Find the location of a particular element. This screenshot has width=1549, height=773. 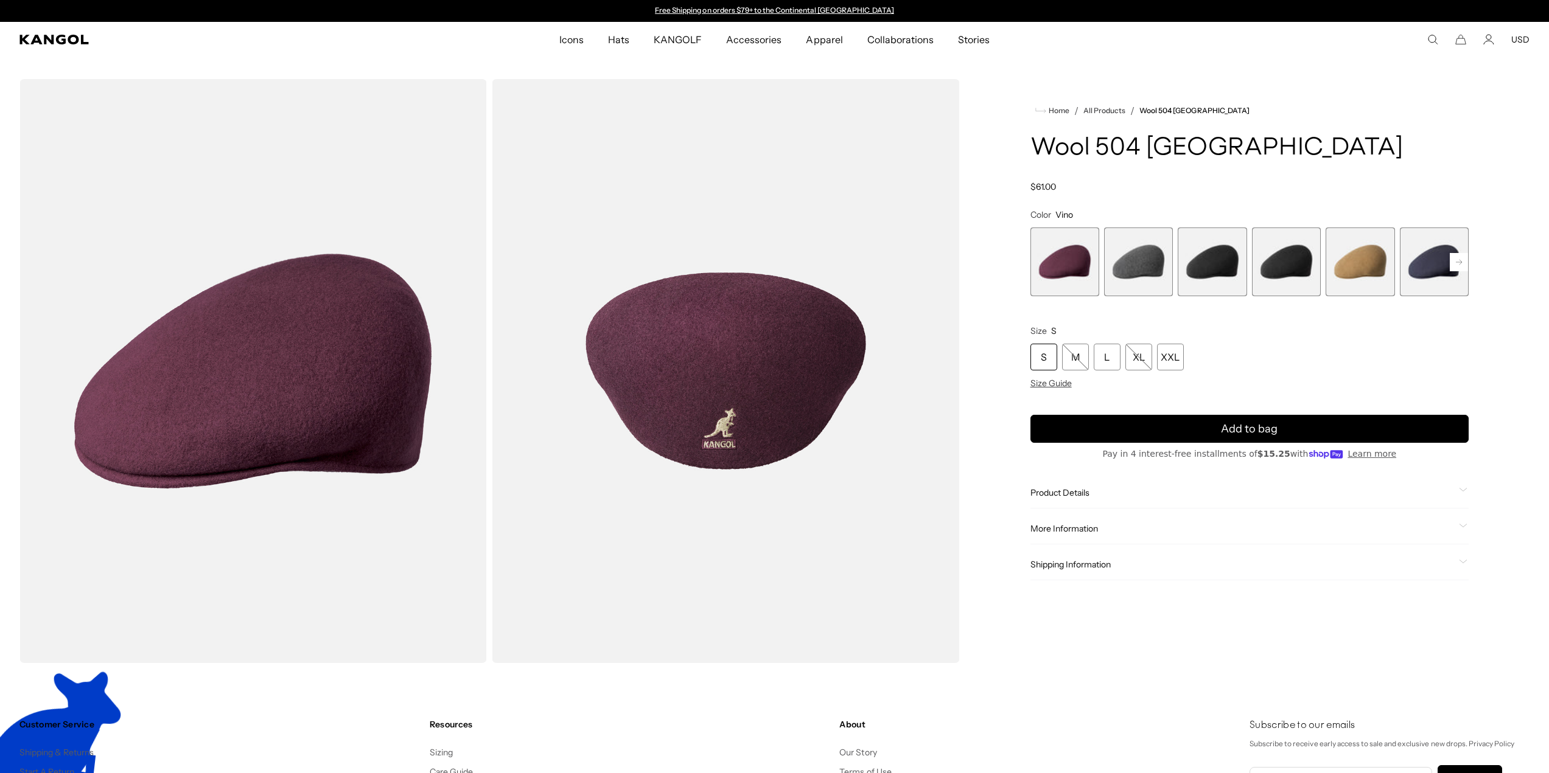

label: Black is located at coordinates (1212, 262).